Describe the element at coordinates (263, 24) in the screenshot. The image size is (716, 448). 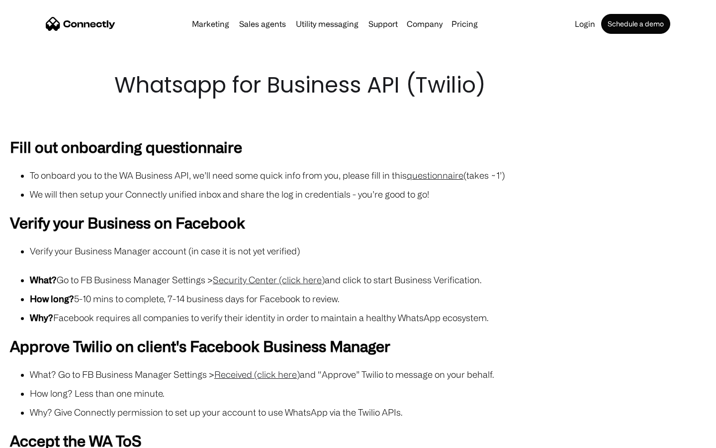
I see `a: Sales agents` at that location.